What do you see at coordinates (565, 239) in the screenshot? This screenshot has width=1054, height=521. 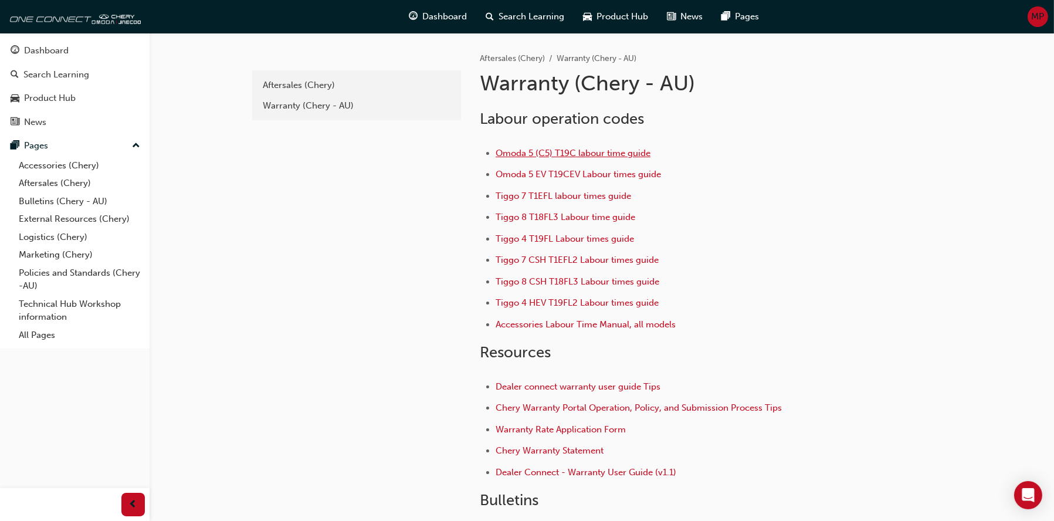 I see `a: Tiggo 4 T19FL Labour times guide` at bounding box center [565, 239].